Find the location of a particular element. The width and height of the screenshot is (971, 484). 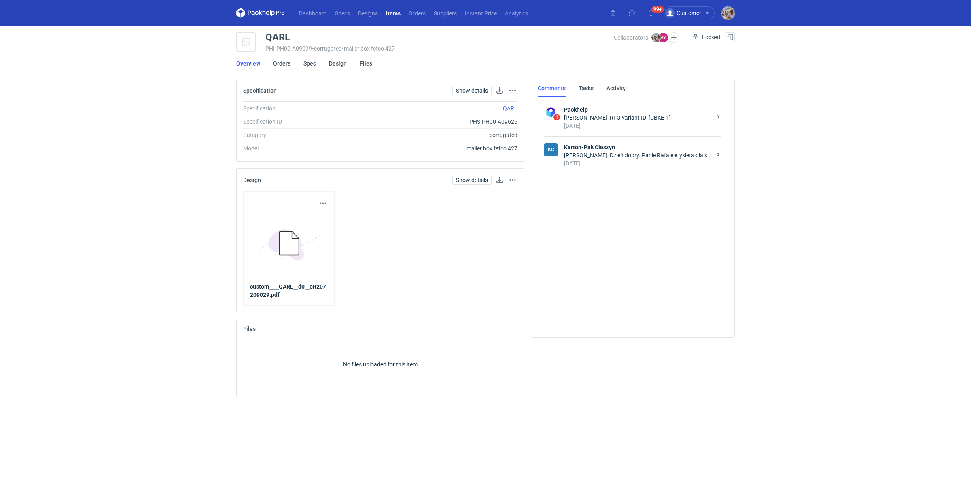

a: custom____QARL__d0__oR207209029.pdf is located at coordinates (289, 291).